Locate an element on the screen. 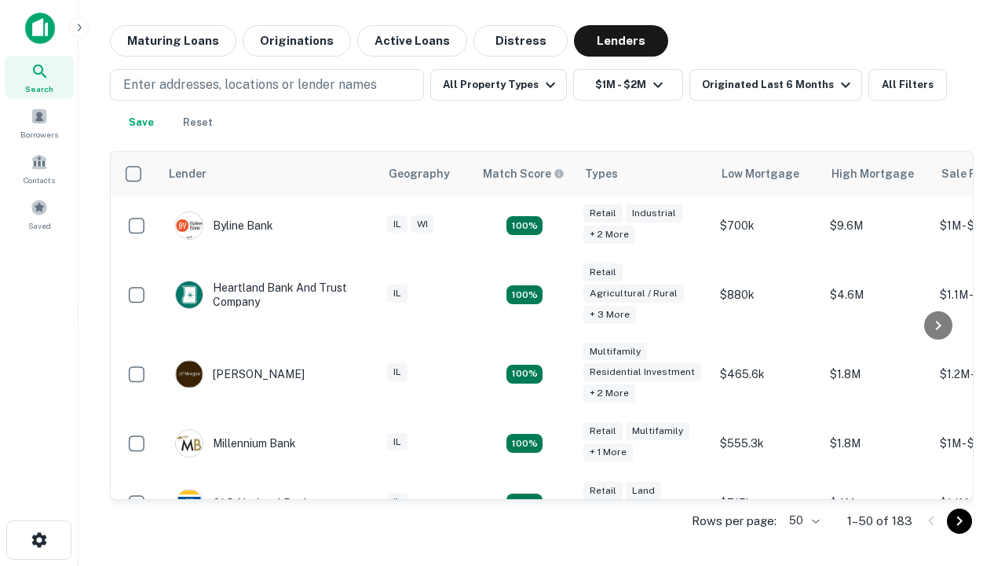 This screenshot has height=566, width=1005. button: All Property Types is located at coordinates (499, 85).